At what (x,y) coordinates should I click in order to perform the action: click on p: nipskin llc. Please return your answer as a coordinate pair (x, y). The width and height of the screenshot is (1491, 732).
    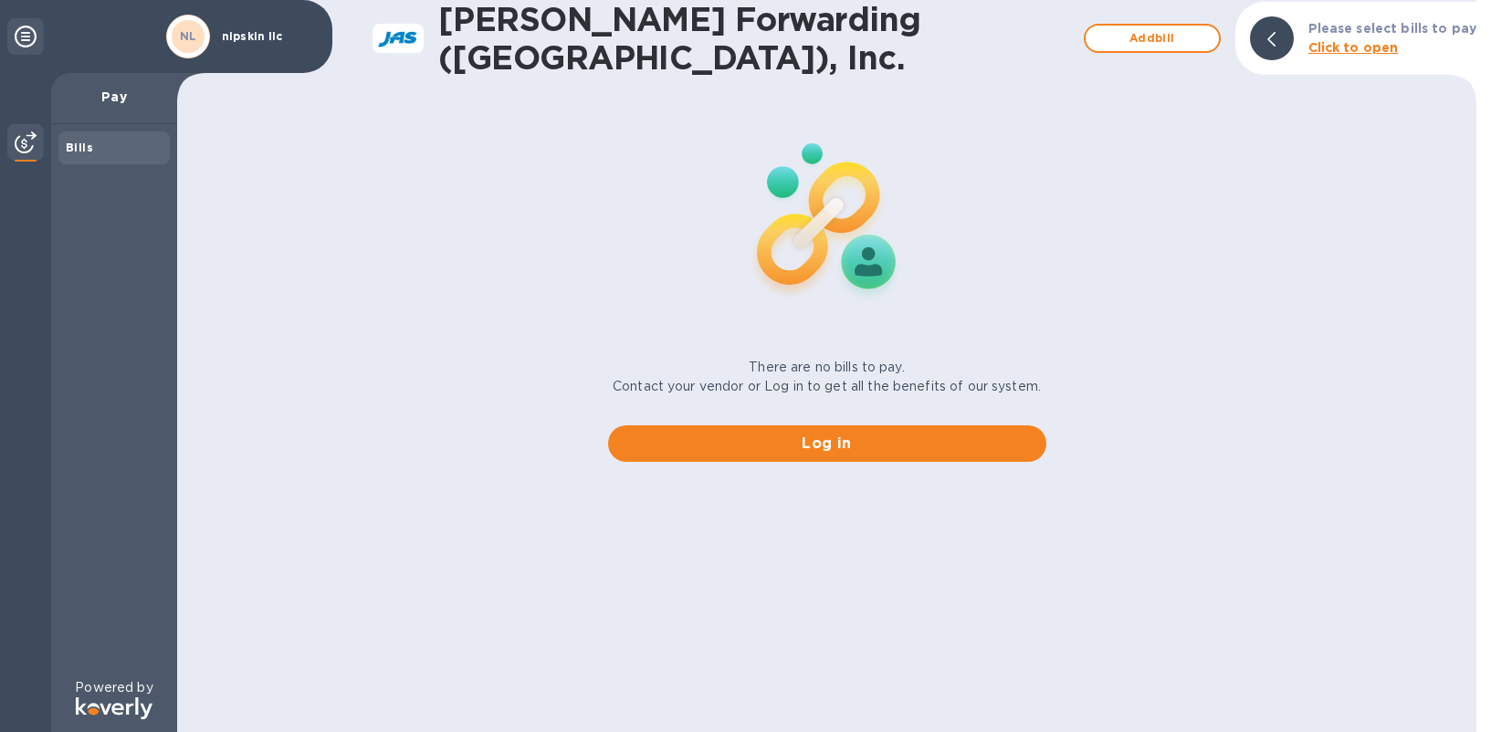
    Looking at the image, I should click on (267, 37).